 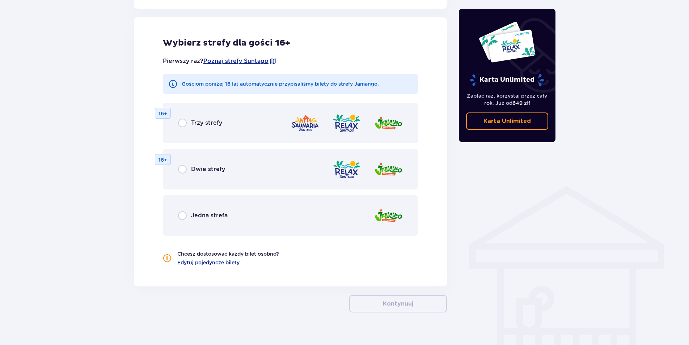 I want to click on p: Wybierz strefy dla gości 16+, so click(x=290, y=43).